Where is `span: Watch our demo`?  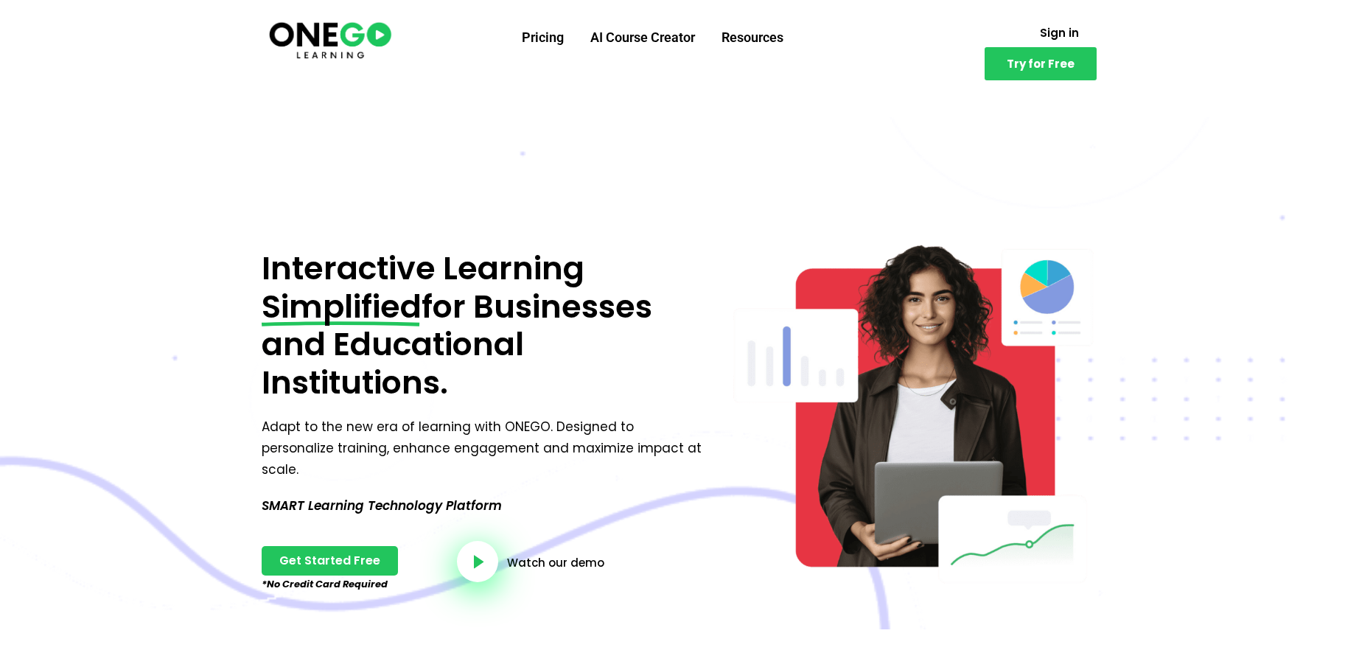
span: Watch our demo is located at coordinates (556, 562).